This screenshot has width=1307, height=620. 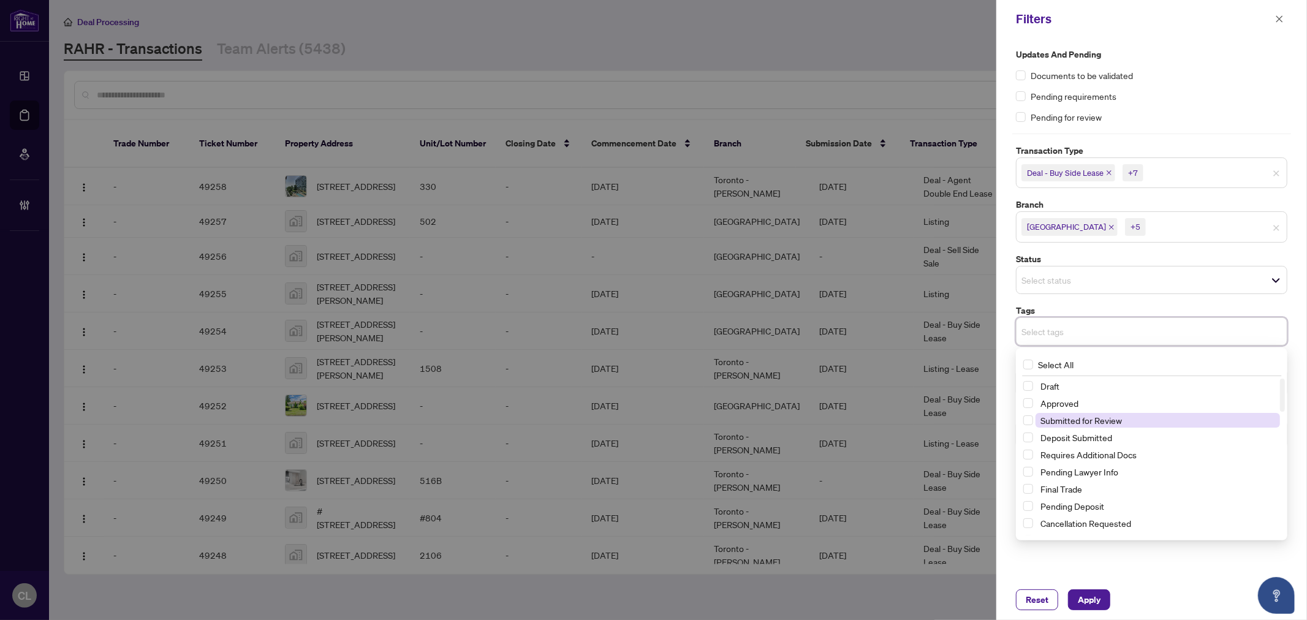 I want to click on label: Status, so click(x=1151, y=259).